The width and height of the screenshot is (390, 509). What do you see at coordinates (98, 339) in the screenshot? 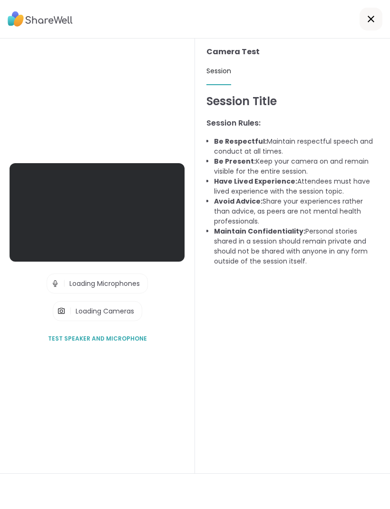
I see `button: Test speaker and microphone` at bounding box center [98, 339].